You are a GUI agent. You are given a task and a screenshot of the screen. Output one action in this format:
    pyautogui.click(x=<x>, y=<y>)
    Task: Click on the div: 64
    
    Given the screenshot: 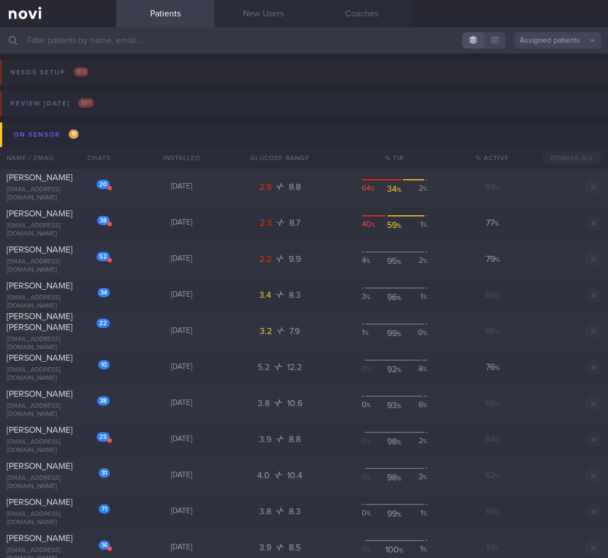 What is the action you would take?
    pyautogui.click(x=372, y=189)
    